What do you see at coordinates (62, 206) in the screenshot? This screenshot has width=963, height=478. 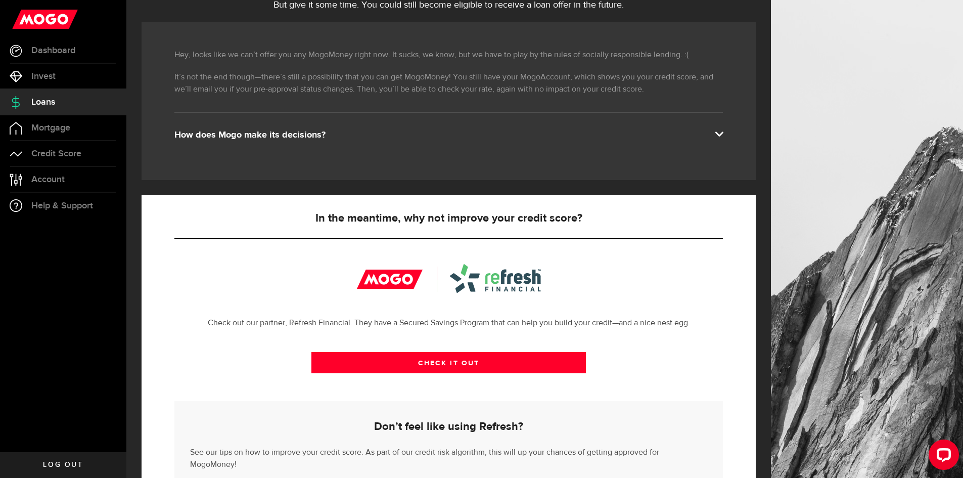 I see `span: Help & Support` at bounding box center [62, 206].